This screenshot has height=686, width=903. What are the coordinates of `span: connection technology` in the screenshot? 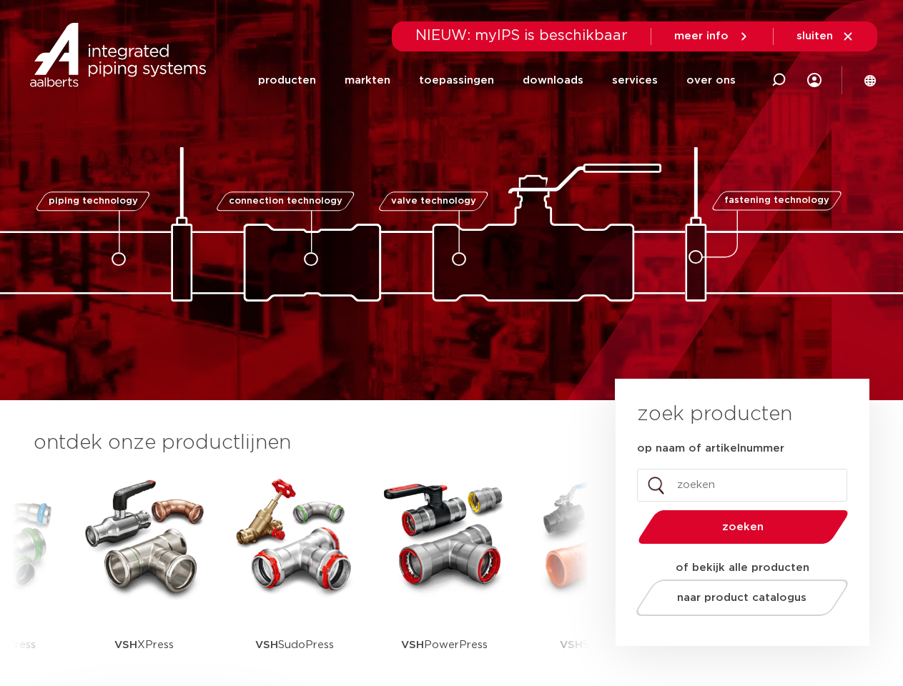 It's located at (284, 201).